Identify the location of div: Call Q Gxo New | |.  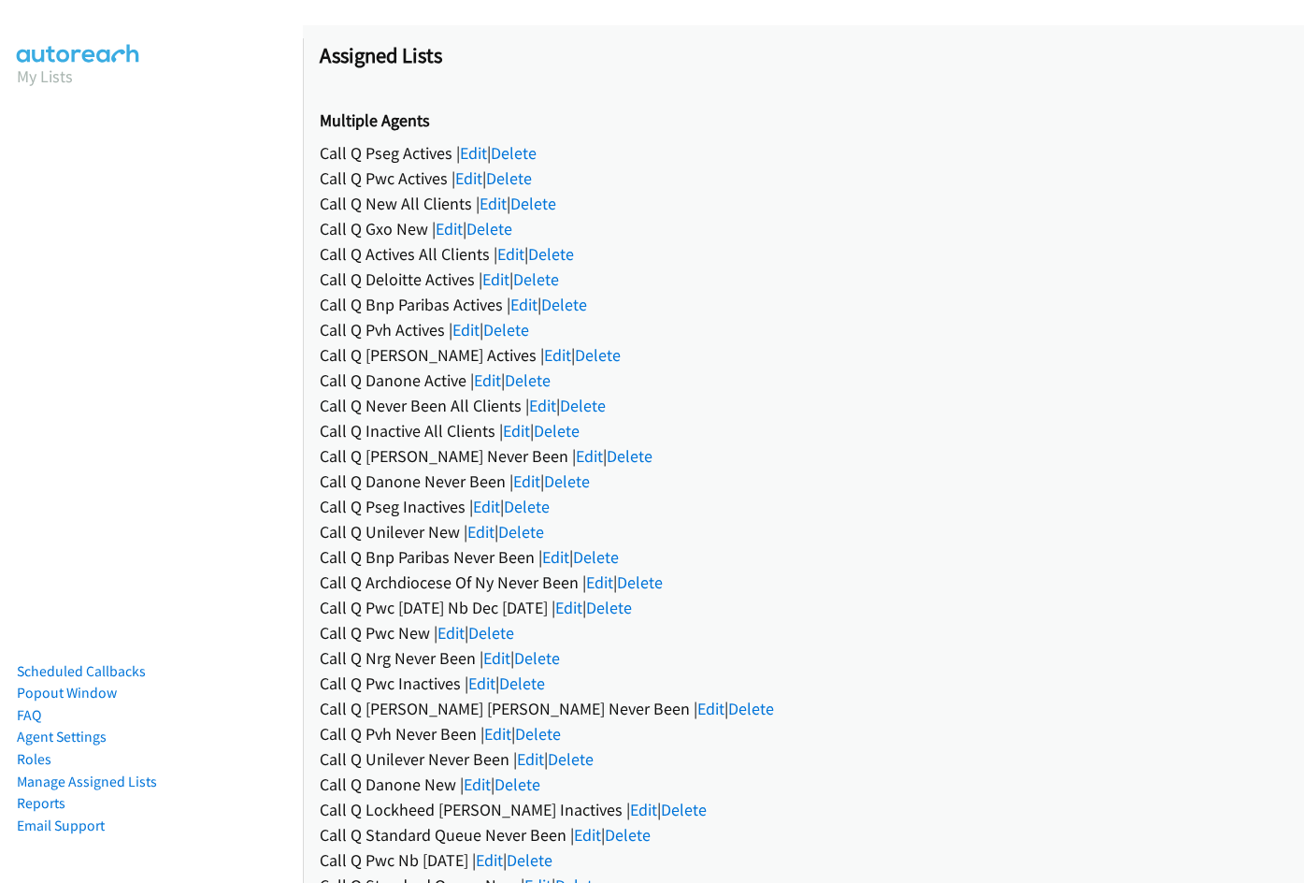
(803, 228).